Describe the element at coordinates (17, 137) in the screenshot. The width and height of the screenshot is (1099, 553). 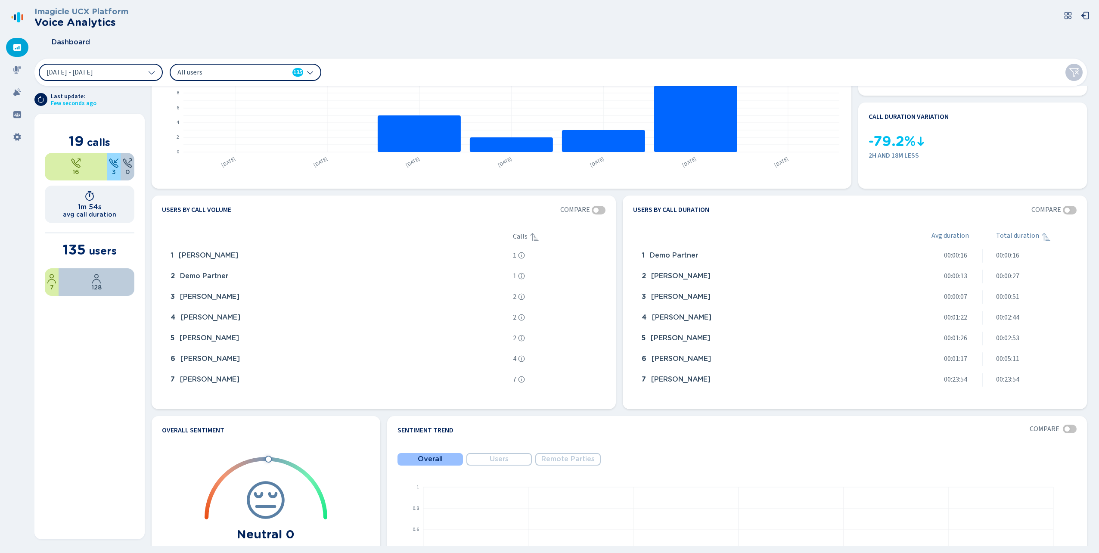
I see `div: Settings` at that location.